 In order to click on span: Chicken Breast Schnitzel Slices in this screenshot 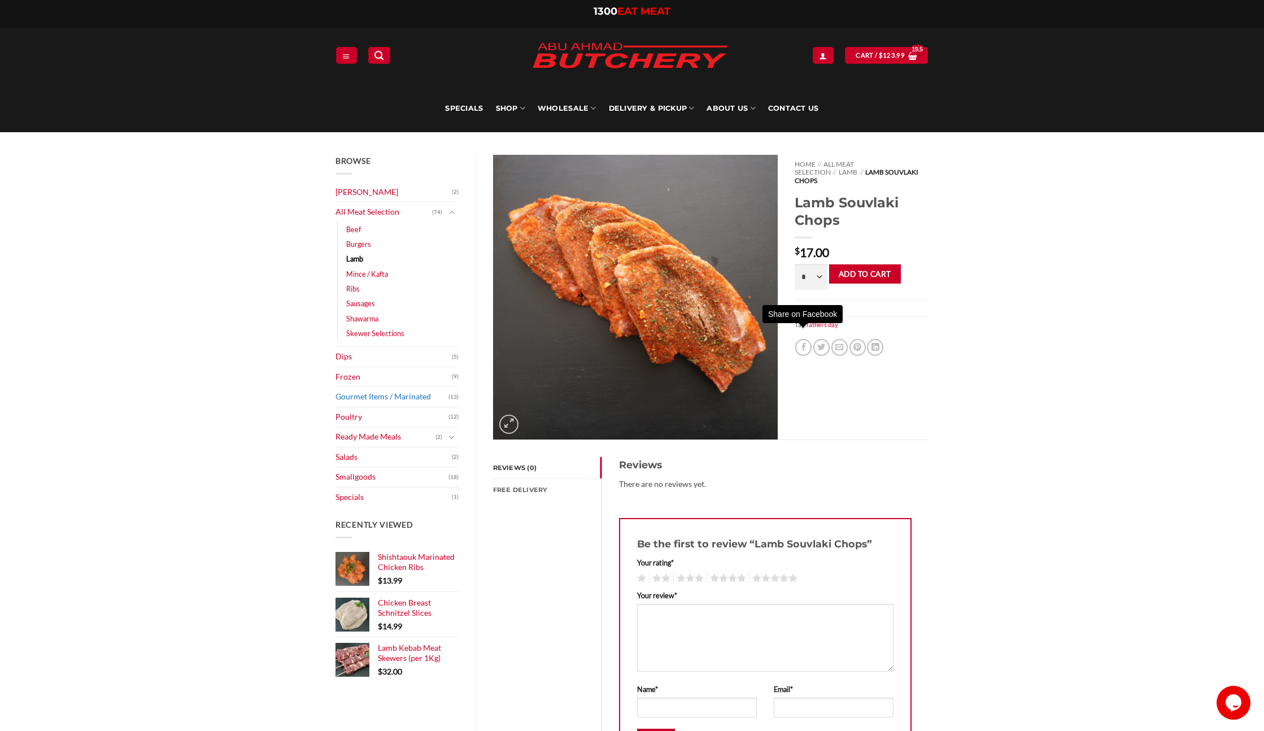, I will do `click(405, 607)`.